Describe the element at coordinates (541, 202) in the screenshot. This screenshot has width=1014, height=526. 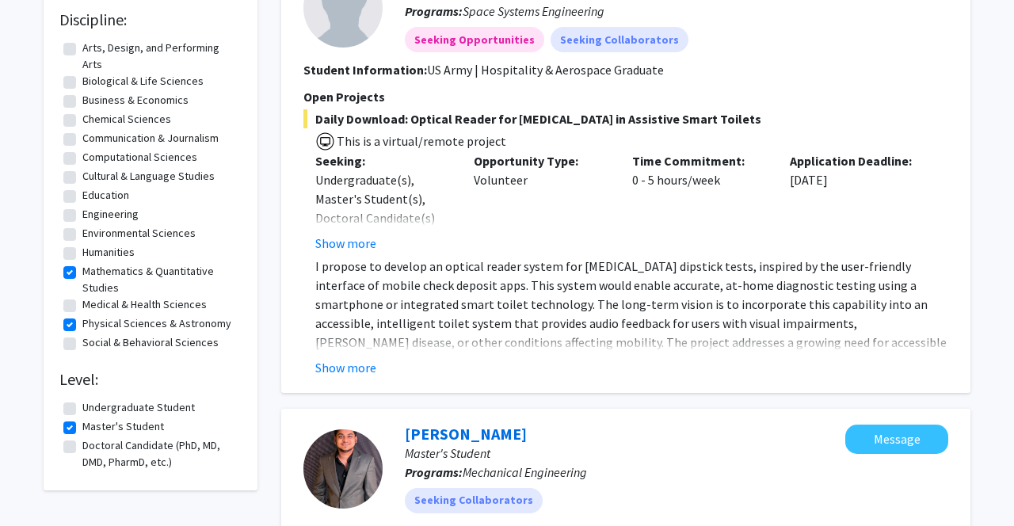
I see `div: Volunteer` at that location.